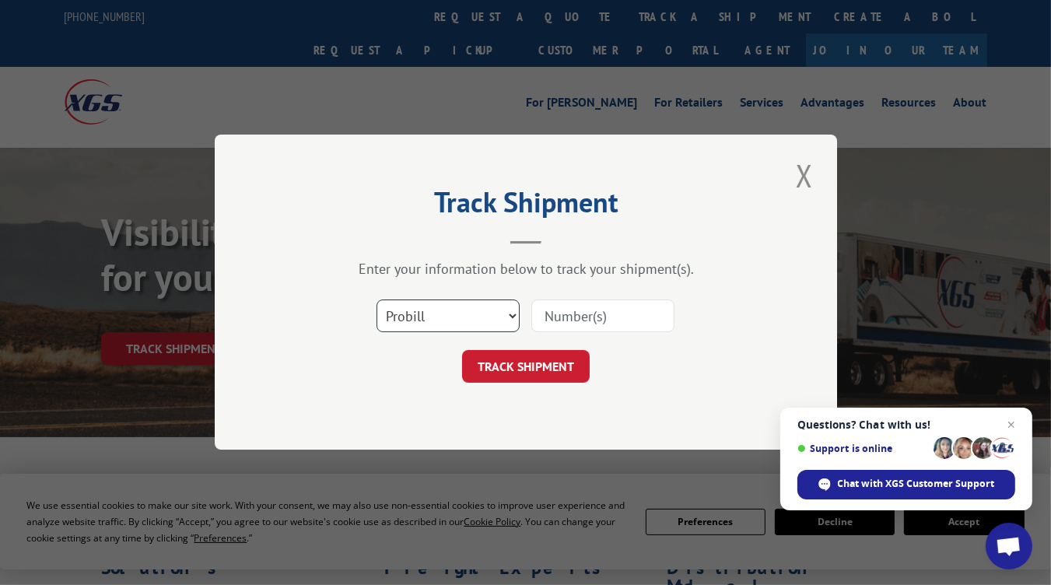  Describe the element at coordinates (526, 206) in the screenshot. I see `h2: Track Shipment` at that location.